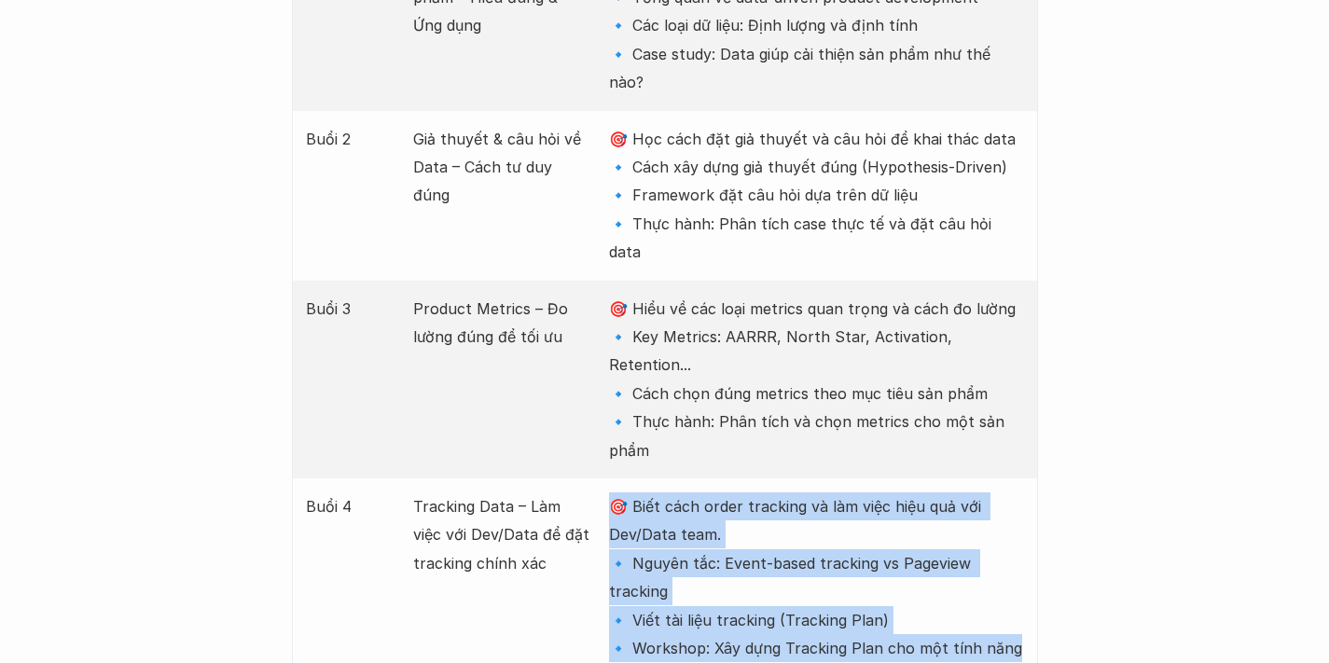  I want to click on p: Product Metrics – Đo lường đúng để tối ưu, so click(502, 323).